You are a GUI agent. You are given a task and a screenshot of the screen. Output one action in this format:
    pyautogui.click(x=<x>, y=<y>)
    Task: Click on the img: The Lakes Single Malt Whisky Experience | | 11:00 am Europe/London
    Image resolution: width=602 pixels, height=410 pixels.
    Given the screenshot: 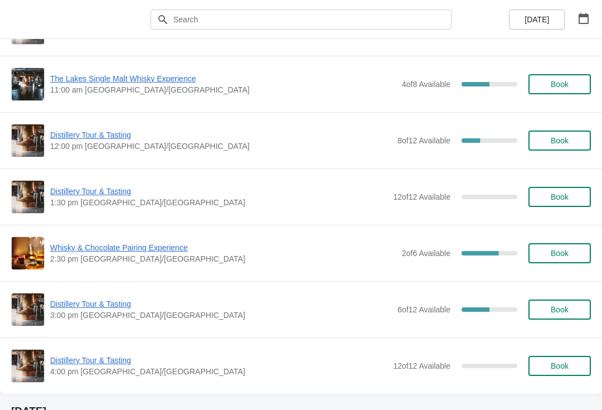 What is the action you would take?
    pyautogui.click(x=28, y=84)
    